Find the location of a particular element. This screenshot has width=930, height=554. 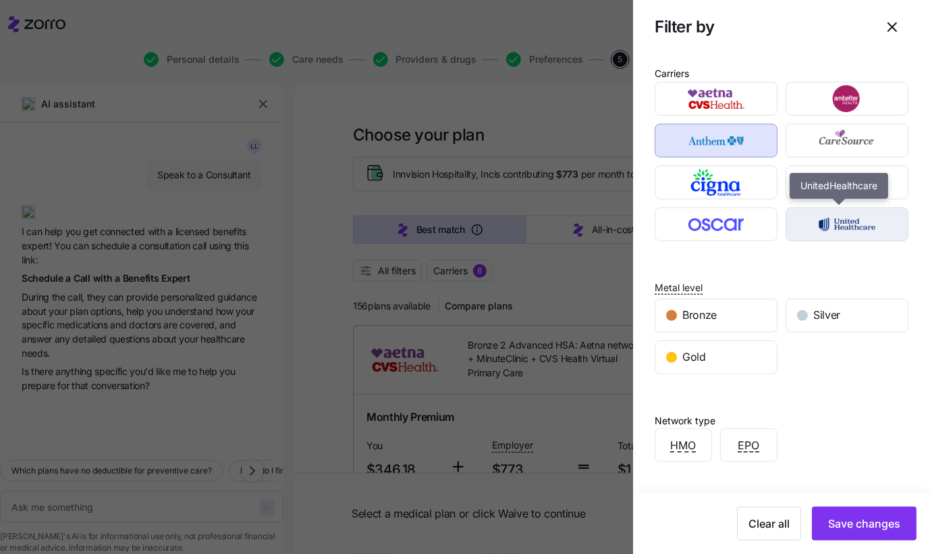

img: Aetna CVS Health is located at coordinates (716, 99).